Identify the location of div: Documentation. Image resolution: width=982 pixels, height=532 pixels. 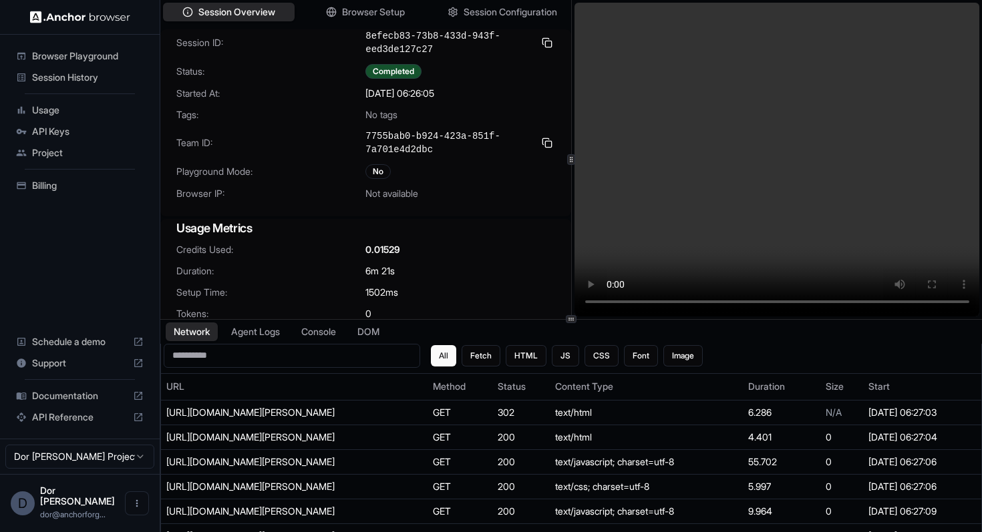
(79, 396).